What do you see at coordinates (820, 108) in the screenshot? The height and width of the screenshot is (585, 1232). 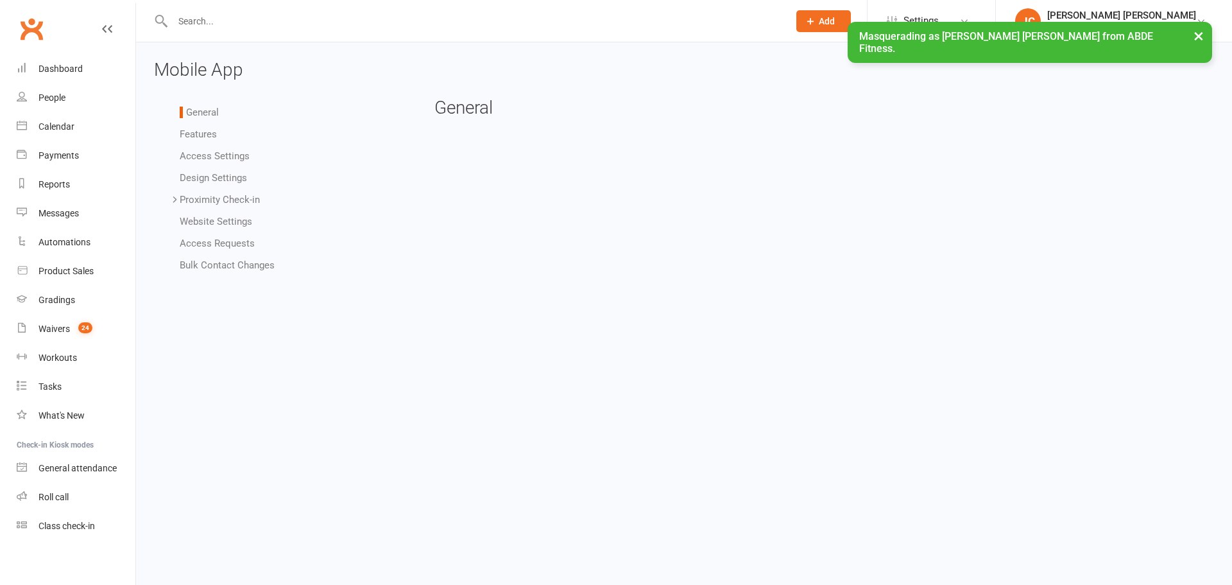 I see `h3: General` at bounding box center [820, 108].